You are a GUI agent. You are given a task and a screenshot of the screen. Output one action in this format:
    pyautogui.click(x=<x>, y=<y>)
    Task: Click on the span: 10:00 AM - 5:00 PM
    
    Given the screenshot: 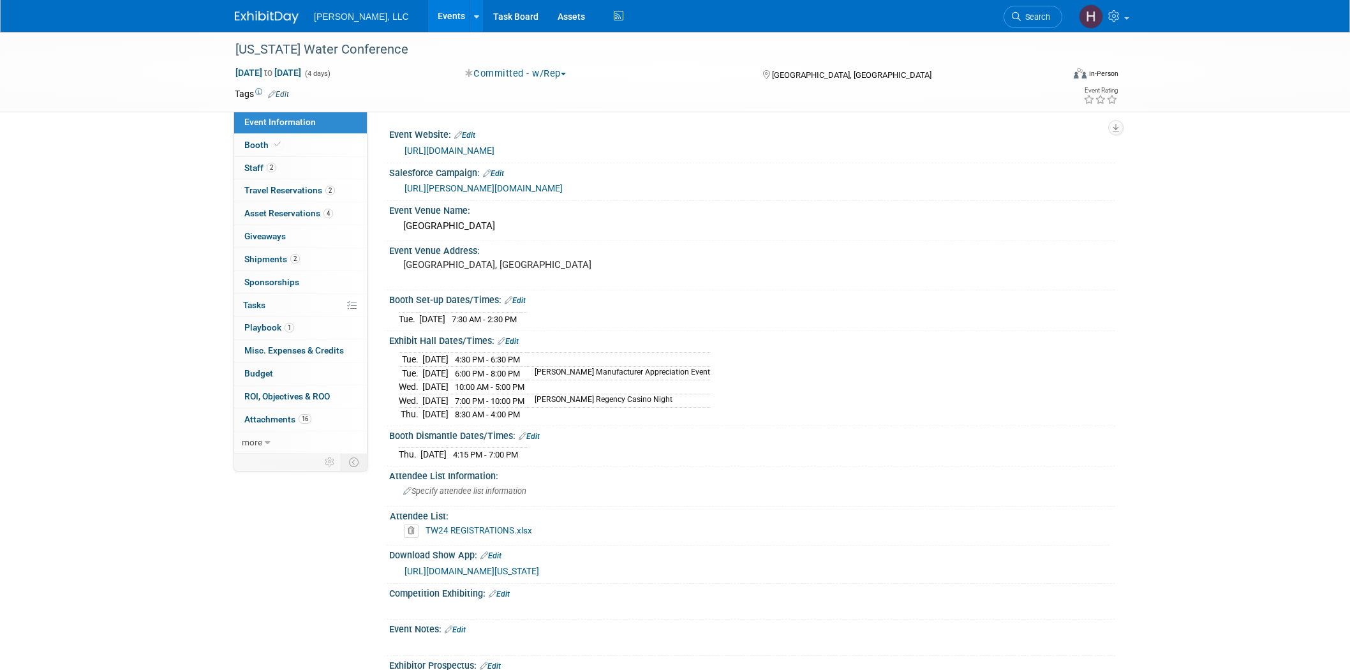 What is the action you would take?
    pyautogui.click(x=489, y=387)
    